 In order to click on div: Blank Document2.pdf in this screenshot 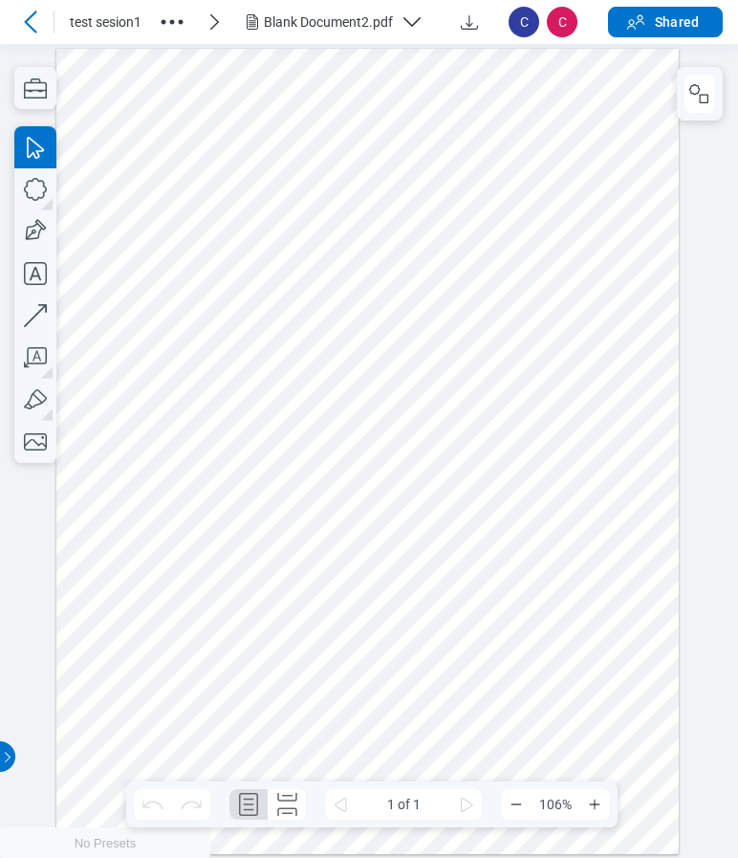, I will do `click(328, 22)`.